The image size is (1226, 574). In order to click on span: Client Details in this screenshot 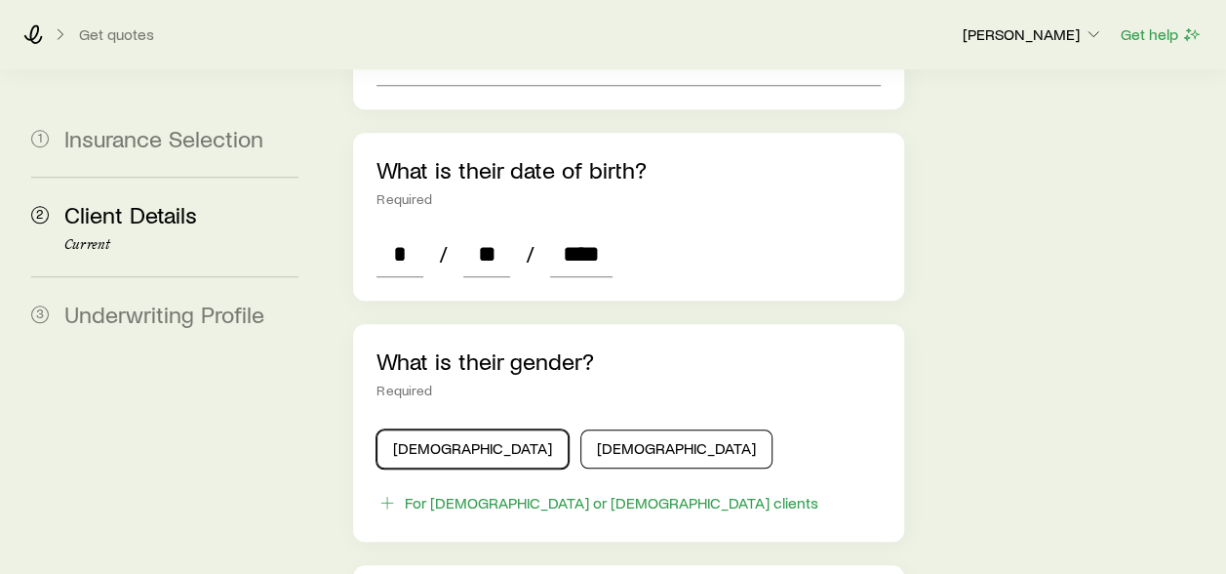, I will do `click(131, 214)`.